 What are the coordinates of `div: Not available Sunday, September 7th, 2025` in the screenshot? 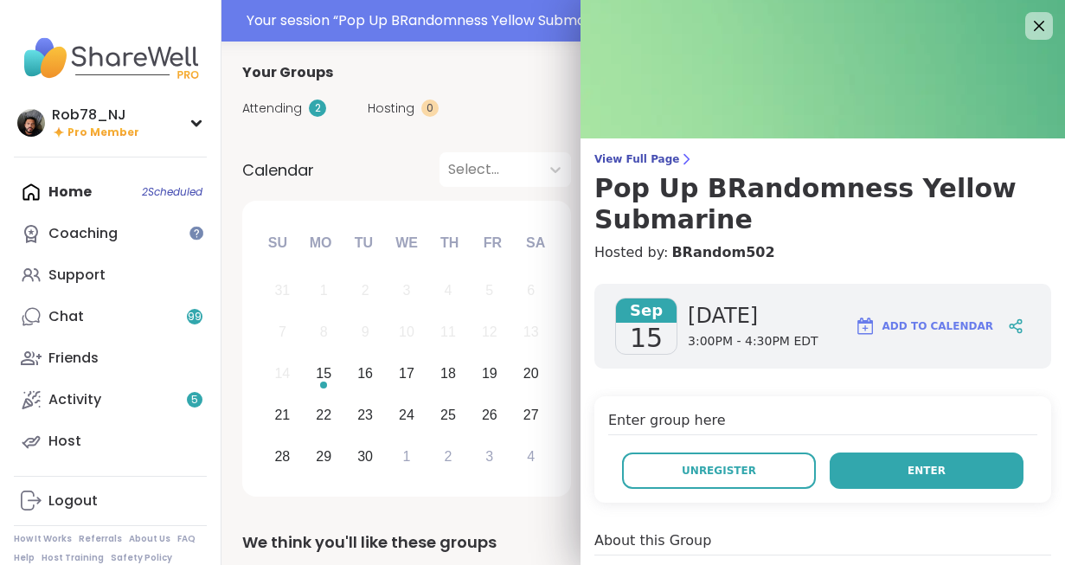 It's located at (282, 332).